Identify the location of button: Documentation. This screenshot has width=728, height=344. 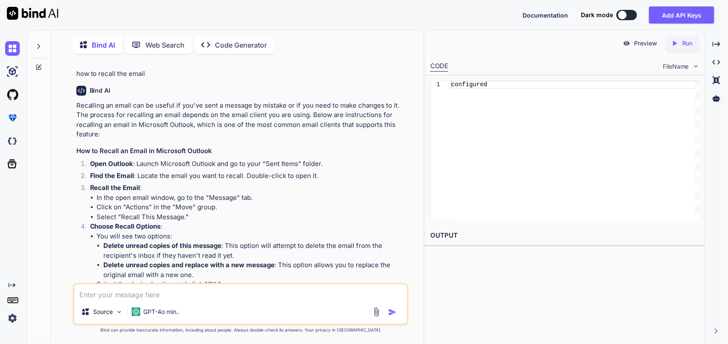
(545, 15).